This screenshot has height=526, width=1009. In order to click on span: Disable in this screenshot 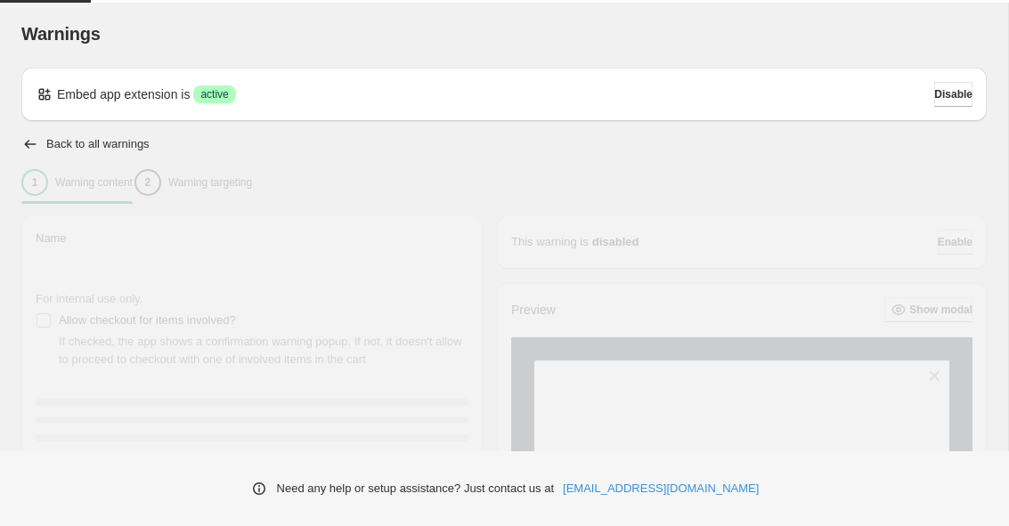, I will do `click(953, 94)`.